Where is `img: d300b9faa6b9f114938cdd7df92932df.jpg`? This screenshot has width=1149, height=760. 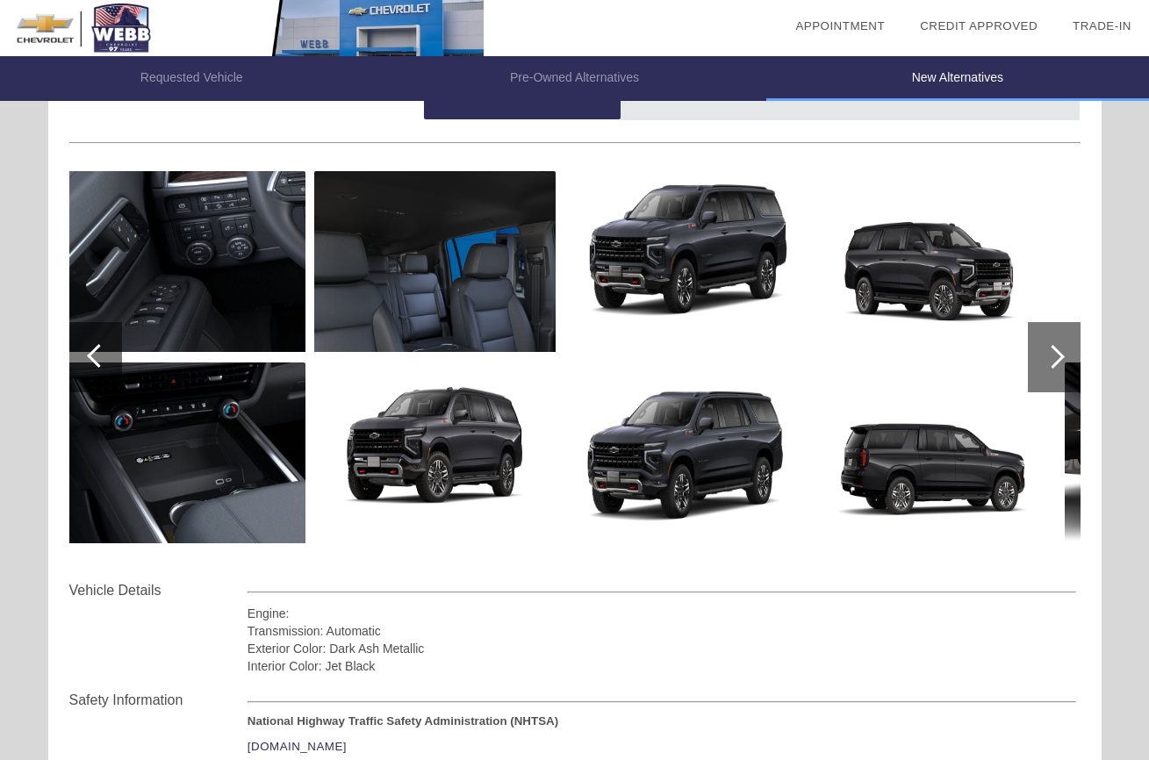
img: d300b9faa6b9f114938cdd7df92932df.jpg is located at coordinates (935, 262).